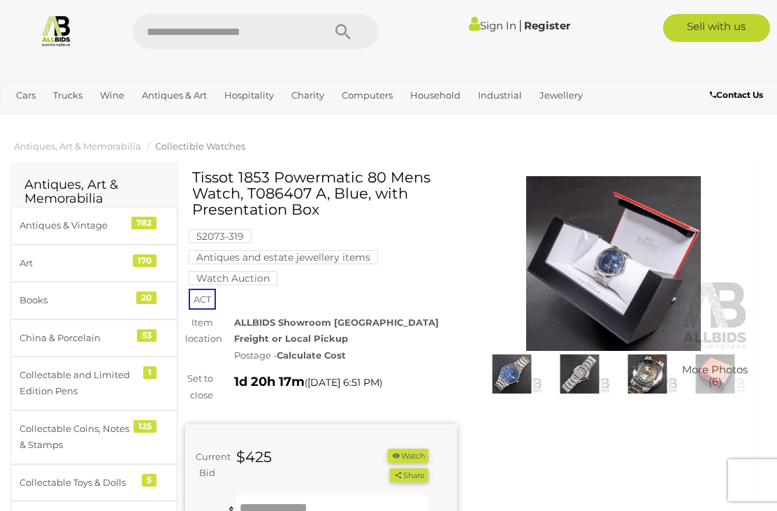 Image resolution: width=777 pixels, height=511 pixels. I want to click on a: Contact Us, so click(738, 95).